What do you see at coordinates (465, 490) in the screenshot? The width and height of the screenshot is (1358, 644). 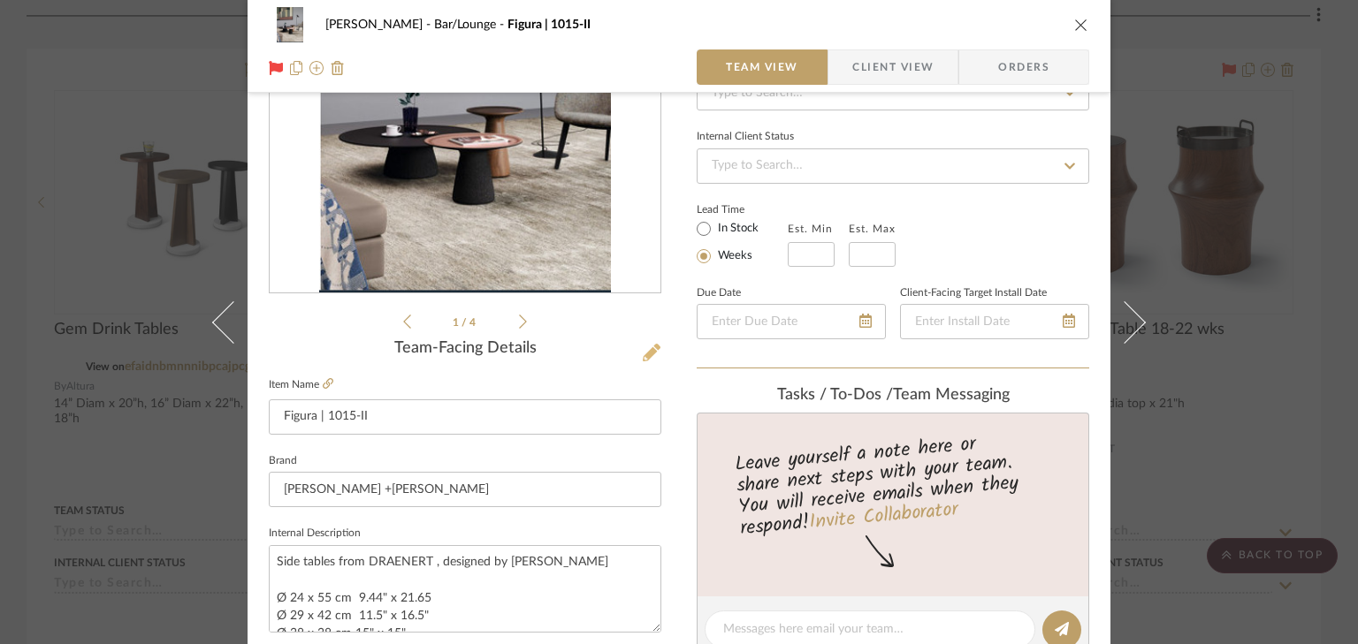 I see `input: Enter Brand` at bounding box center [465, 490].